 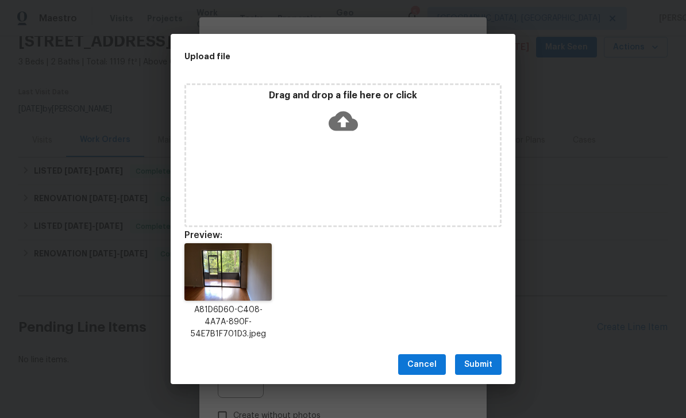 I want to click on span: Submit, so click(x=478, y=364).